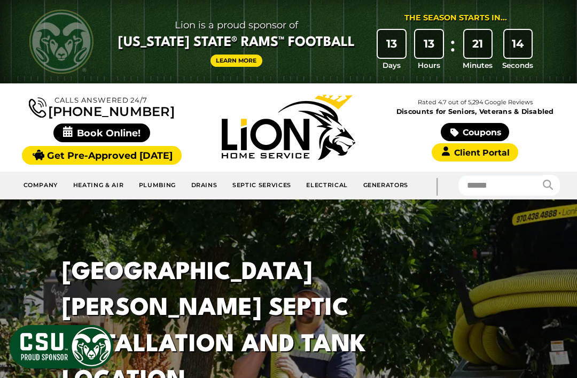 This screenshot has width=577, height=378. I want to click on span: Hours, so click(429, 65).